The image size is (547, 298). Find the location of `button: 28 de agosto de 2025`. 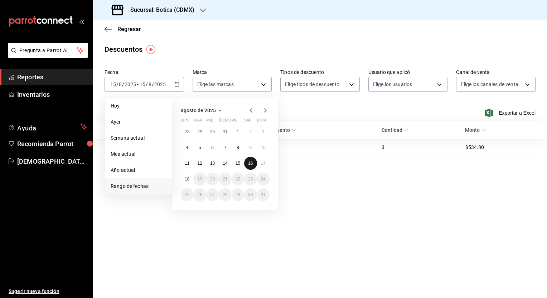

button: 28 de agosto de 2025 is located at coordinates (225, 195).